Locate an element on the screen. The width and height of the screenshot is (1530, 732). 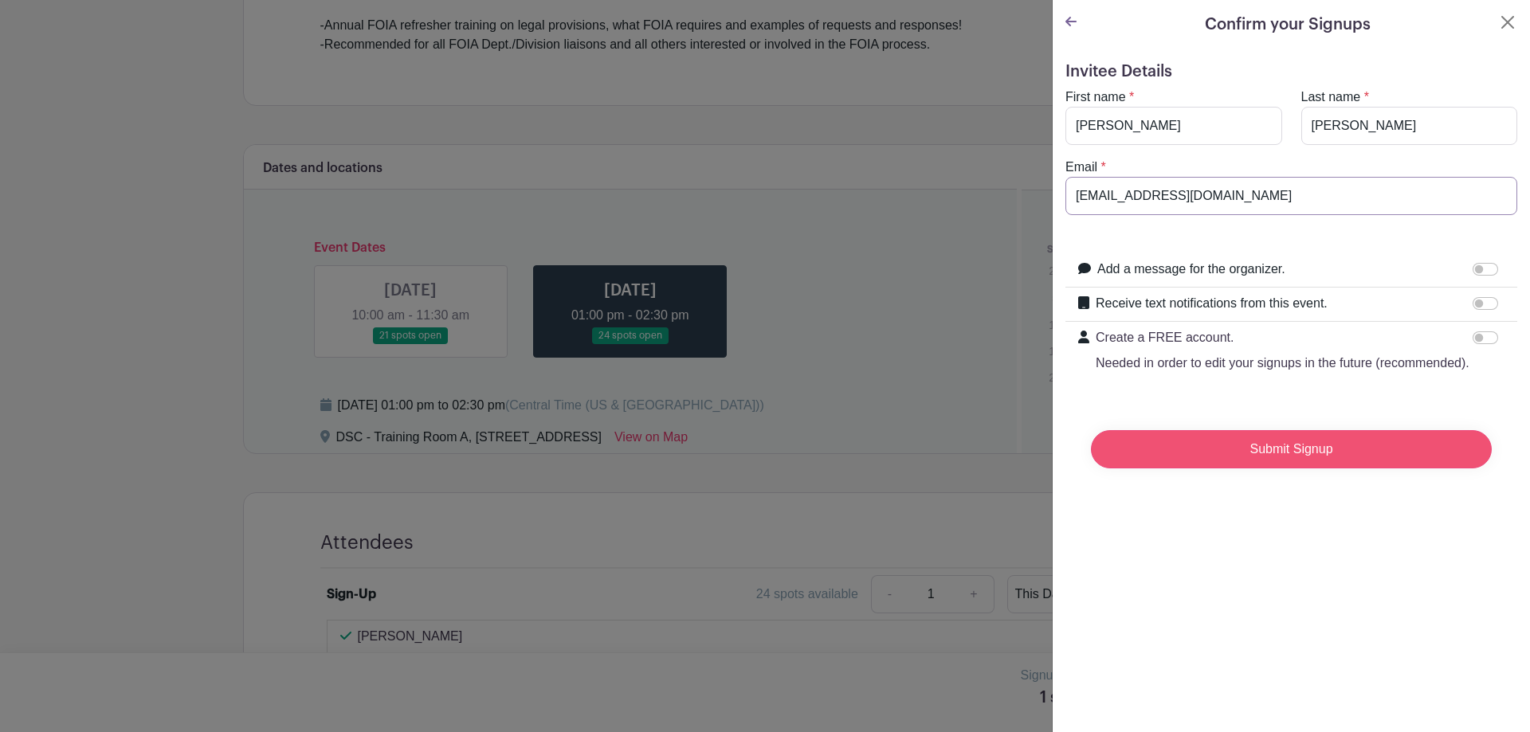
button: Close is located at coordinates (1507, 22).